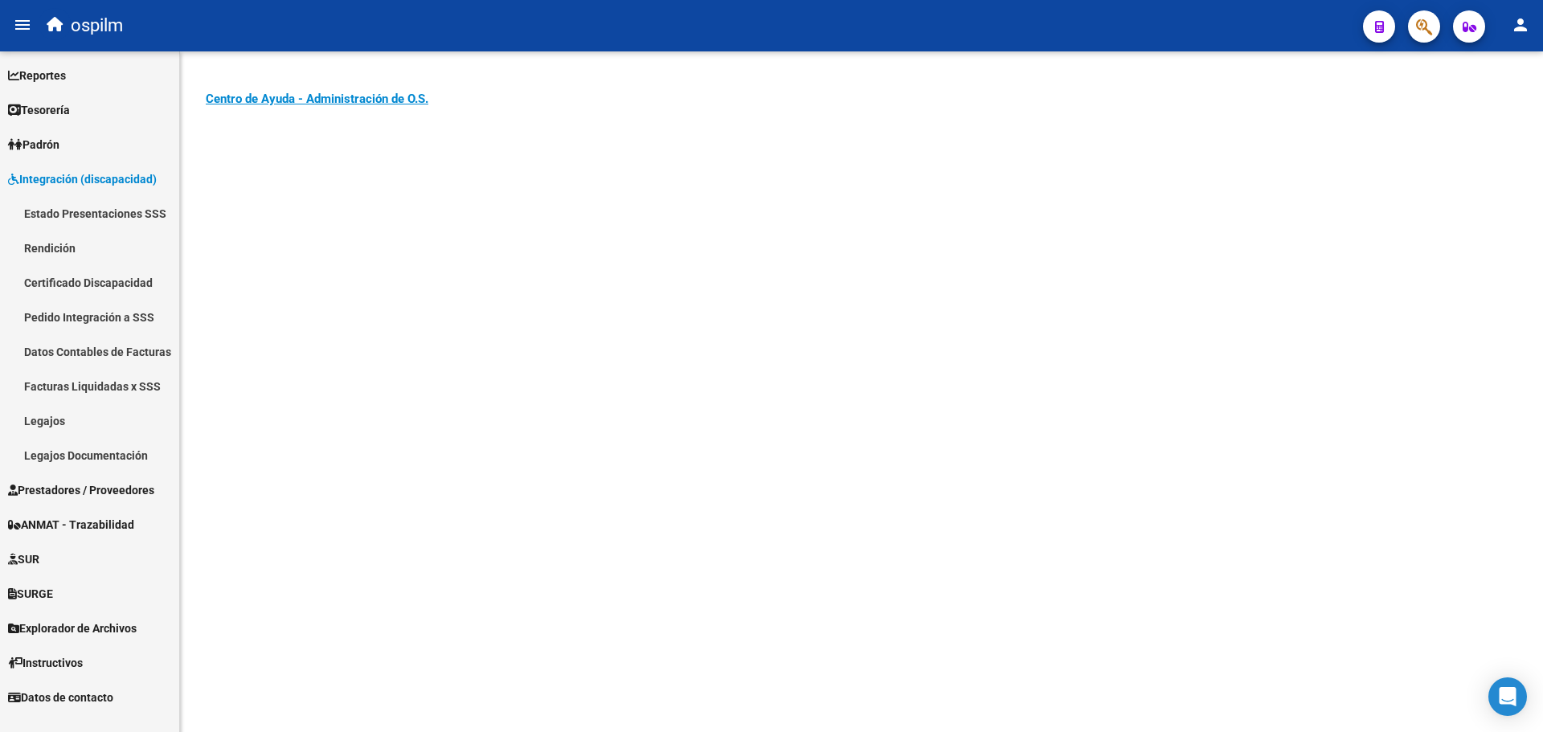 The width and height of the screenshot is (1543, 732). What do you see at coordinates (23, 559) in the screenshot?
I see `span: SUR` at bounding box center [23, 559].